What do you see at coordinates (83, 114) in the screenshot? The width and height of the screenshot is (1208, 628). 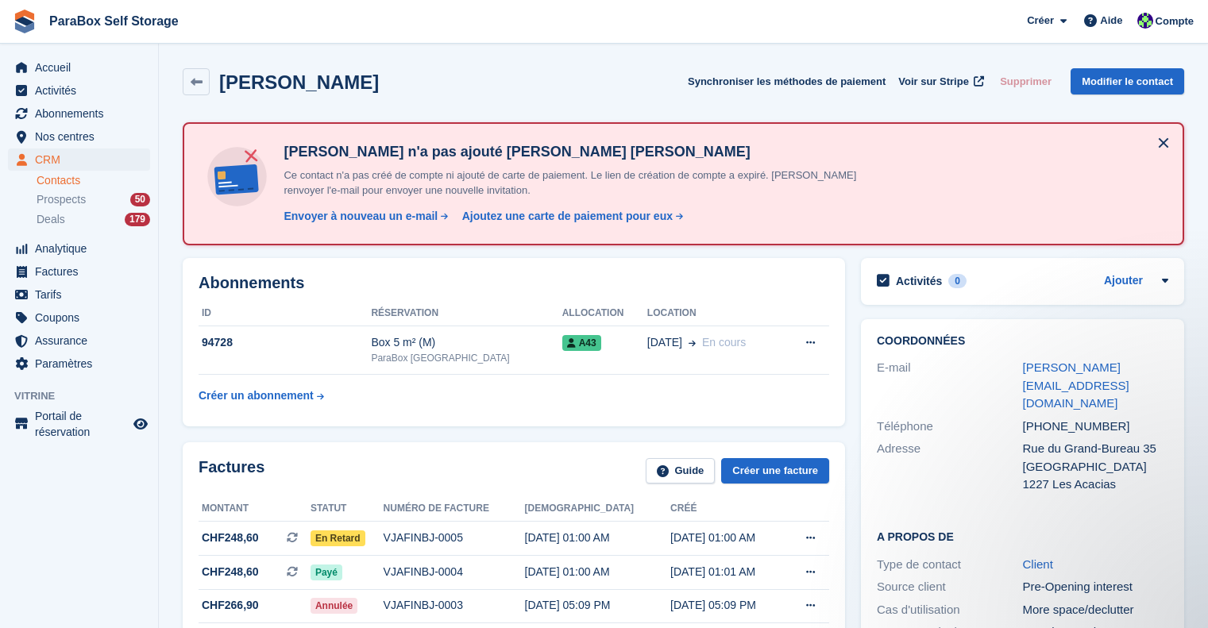 I see `span: Abonnements` at bounding box center [83, 114].